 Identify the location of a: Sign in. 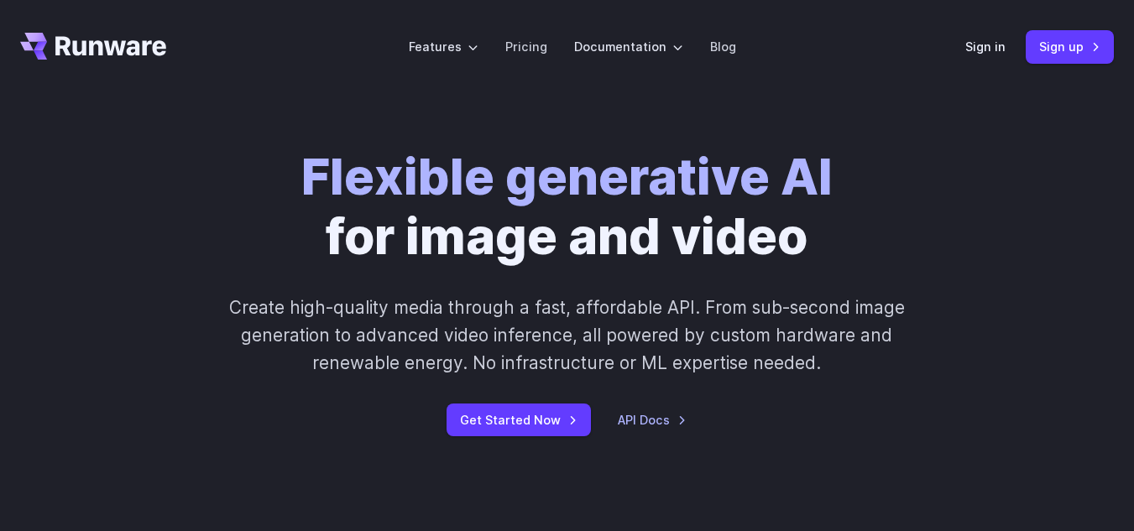
(986, 46).